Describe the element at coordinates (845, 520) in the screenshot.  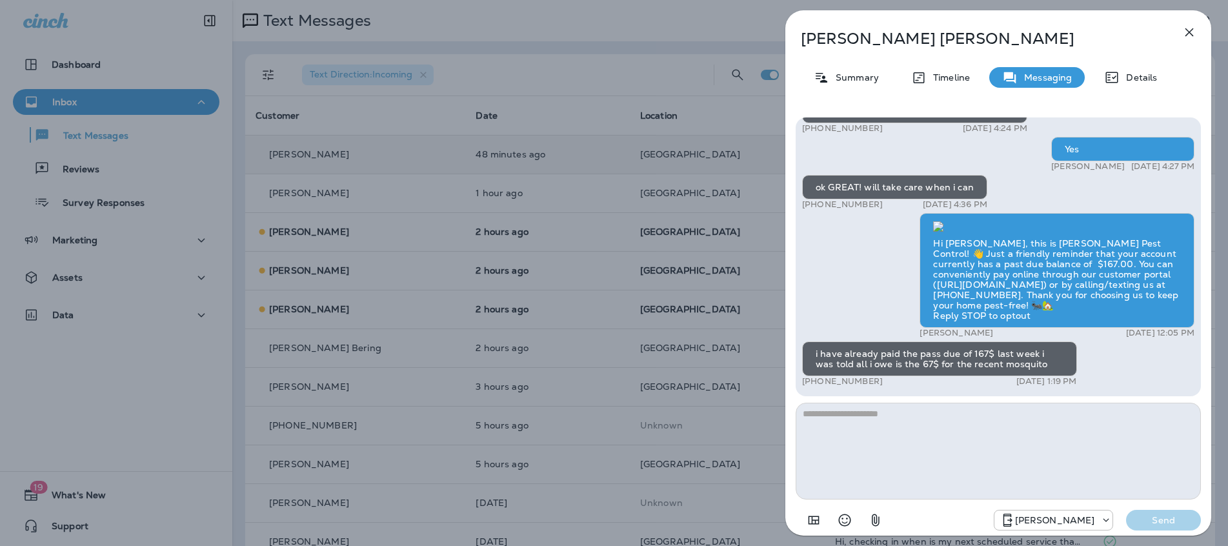
I see `button: Select an emoji` at that location.